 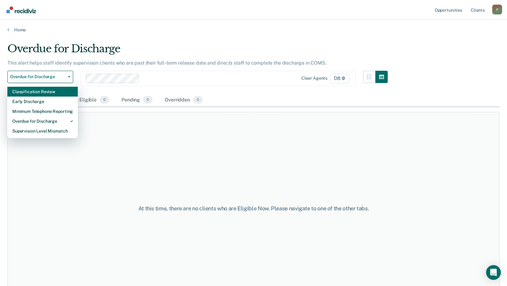 I want to click on button: Profile dropdown button, so click(x=497, y=10).